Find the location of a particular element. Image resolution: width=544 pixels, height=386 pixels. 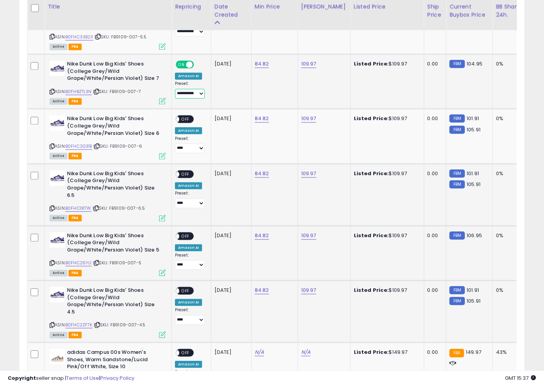

span: | SKU: FB9109-007-5 is located at coordinates (117, 263).